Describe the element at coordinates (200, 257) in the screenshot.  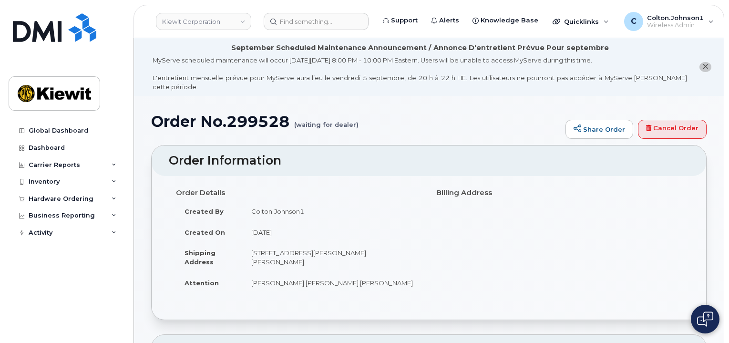
I see `strong: Shipping Address` at that location.